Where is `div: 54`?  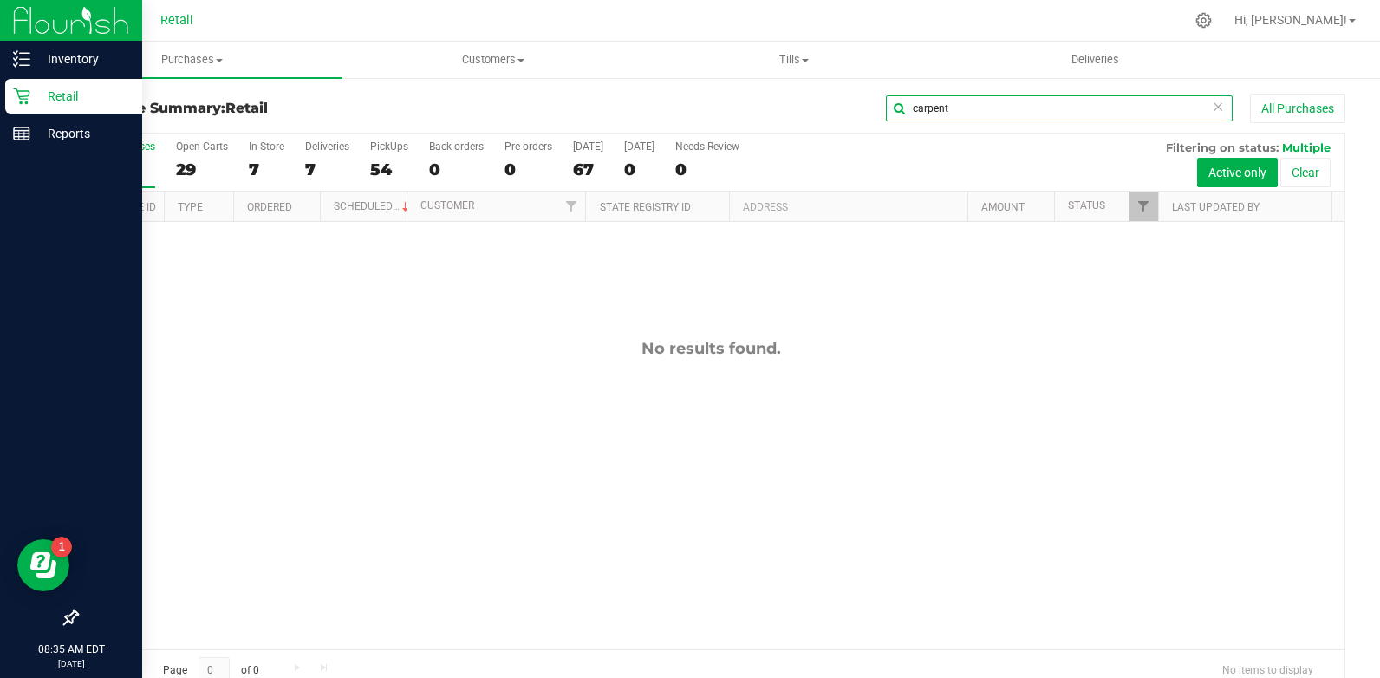
div: 54 is located at coordinates (389, 169).